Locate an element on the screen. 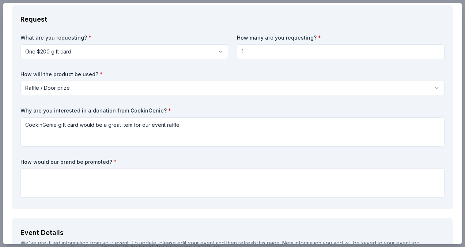 The image size is (465, 247). label: How many are you requesting? is located at coordinates (341, 38).